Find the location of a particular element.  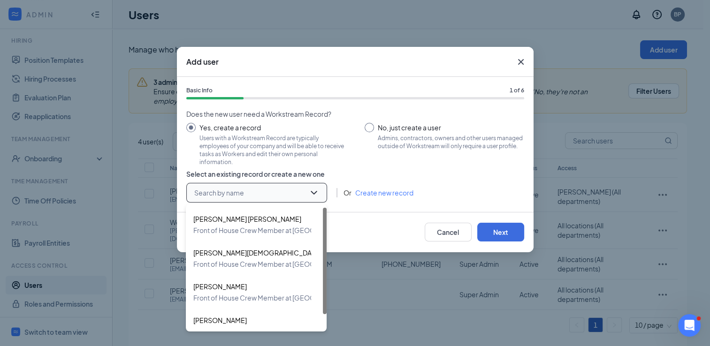

div: Adrianna K Barnard is located at coordinates (256, 326).